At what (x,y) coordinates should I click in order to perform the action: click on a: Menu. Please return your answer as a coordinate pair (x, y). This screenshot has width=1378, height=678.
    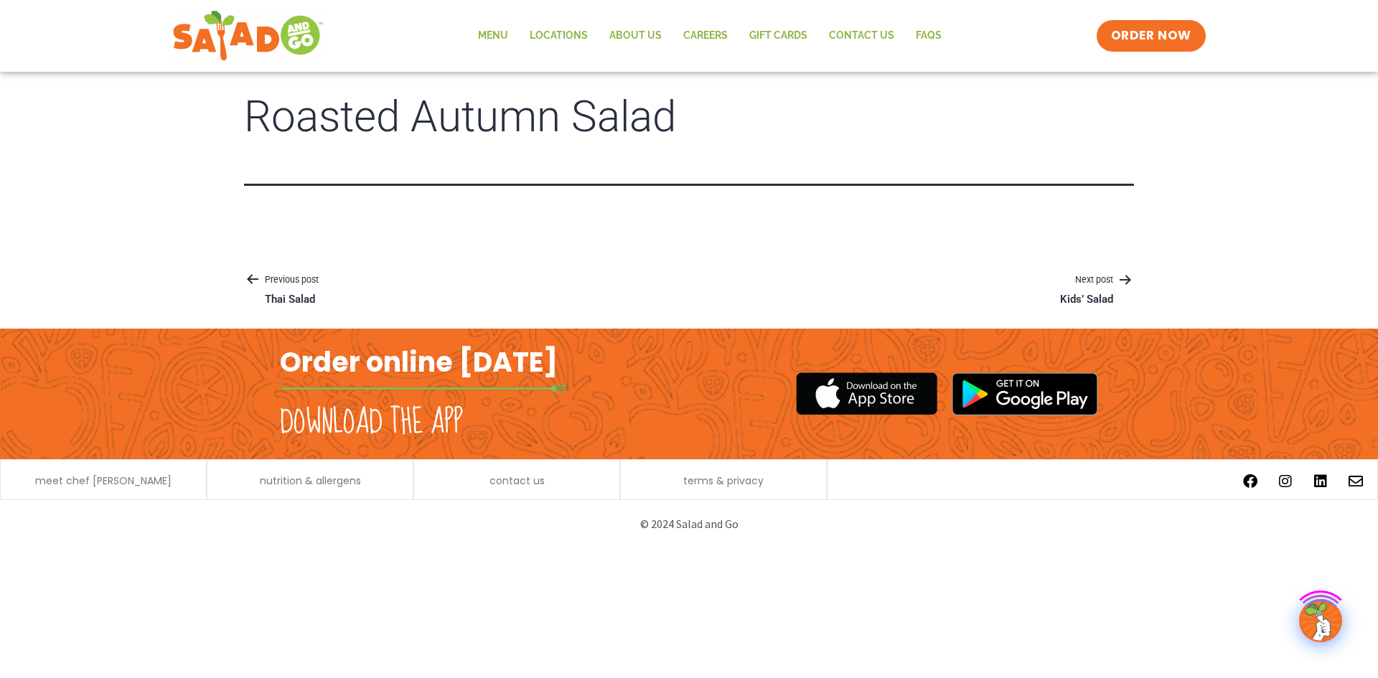
    Looking at the image, I should click on (493, 36).